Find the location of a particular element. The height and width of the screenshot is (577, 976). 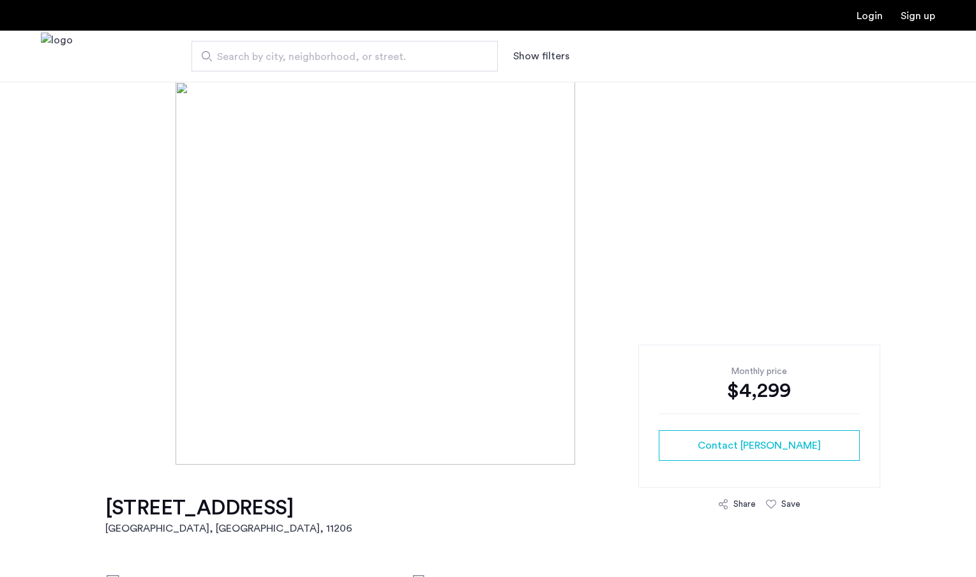

span: Search by city, neighborhood, or street. is located at coordinates (340, 57).